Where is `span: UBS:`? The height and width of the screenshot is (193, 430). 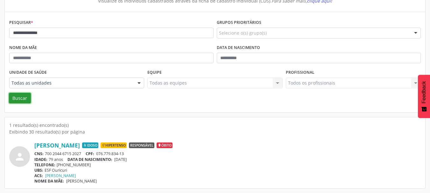
span: UBS: is located at coordinates (39, 170).